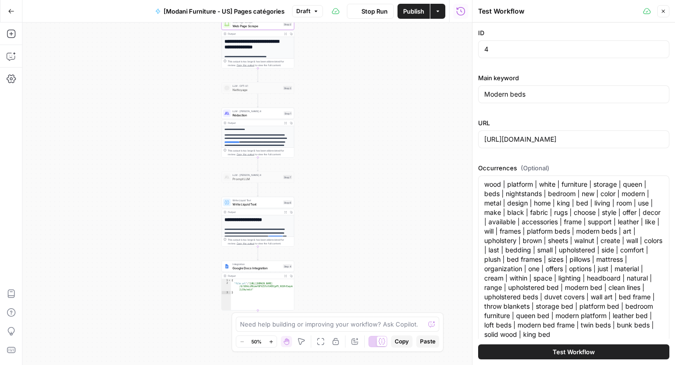  I want to click on span: Publish, so click(413, 11).